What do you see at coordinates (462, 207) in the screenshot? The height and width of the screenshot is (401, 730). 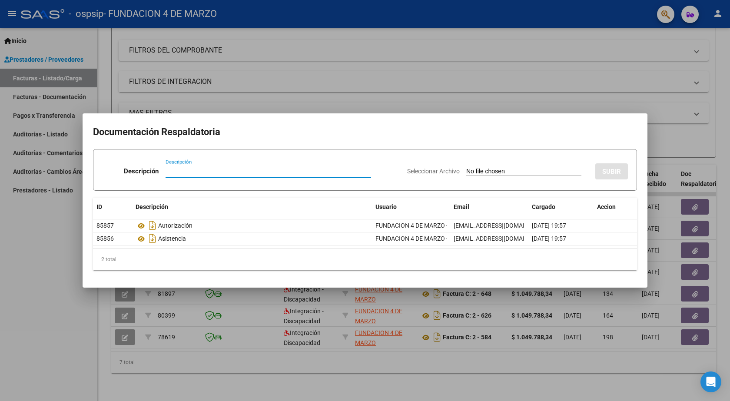 I see `span: Email` at bounding box center [462, 207].